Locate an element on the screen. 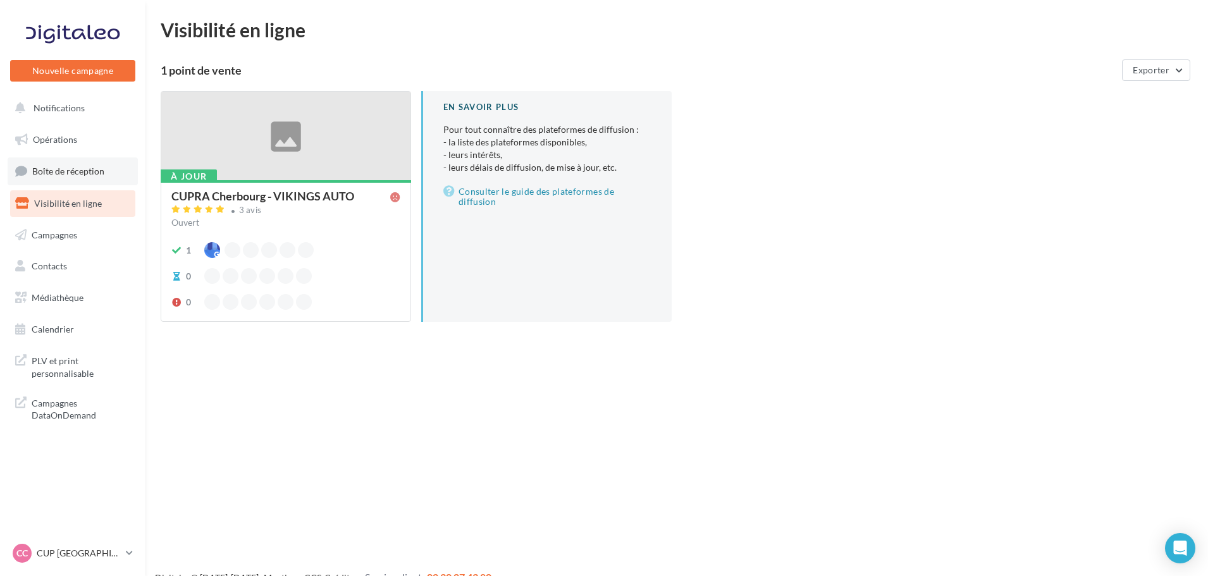 This screenshot has height=576, width=1208. span: Visibilité en ligne is located at coordinates (68, 203).